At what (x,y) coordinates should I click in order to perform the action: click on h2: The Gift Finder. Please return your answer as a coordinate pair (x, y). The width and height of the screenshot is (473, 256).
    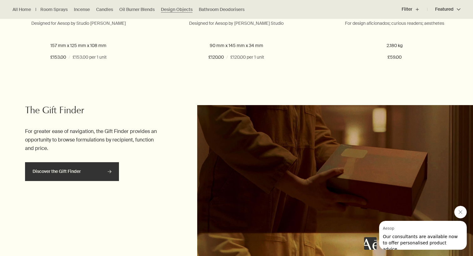
    Looking at the image, I should click on (91, 111).